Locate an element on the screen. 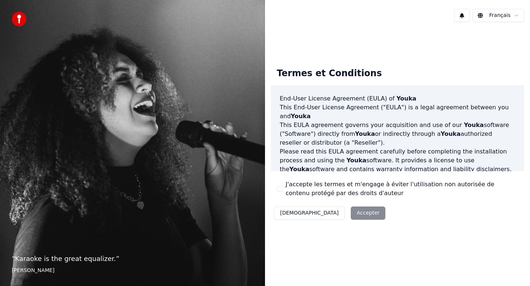  div: Termes et Conditions is located at coordinates (329, 74).